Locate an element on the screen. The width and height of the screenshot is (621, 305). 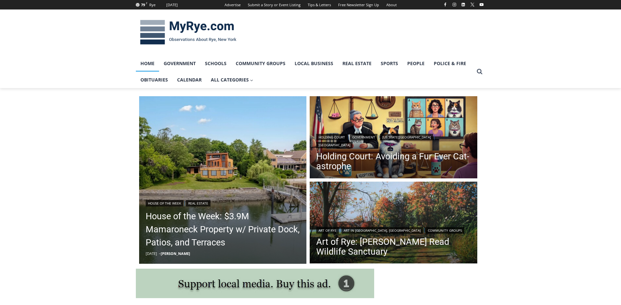
img: support local media, buy this ad is located at coordinates (255, 283).